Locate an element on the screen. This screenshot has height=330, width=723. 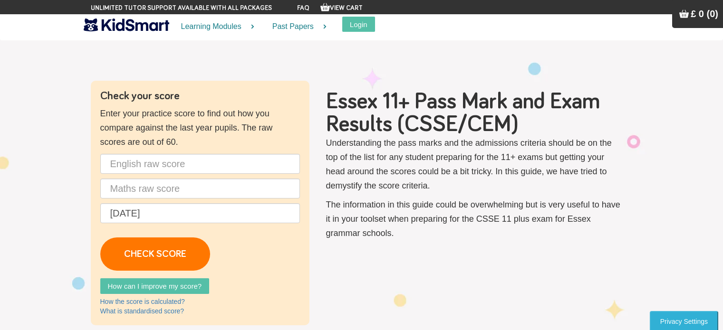
input: Date of birth (d/m/y) e.g. 27/12/2007 is located at coordinates (200, 213).